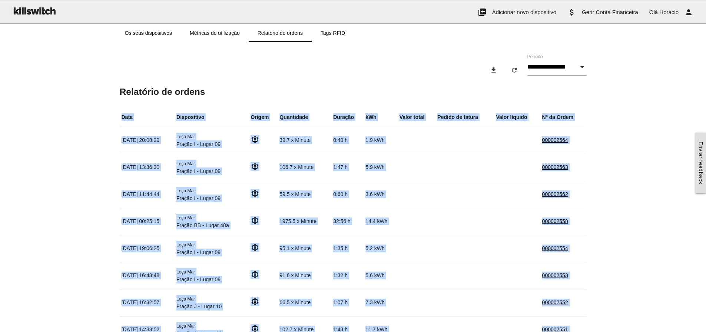  I want to click on td: 59.5 x Minute, so click(304, 194).